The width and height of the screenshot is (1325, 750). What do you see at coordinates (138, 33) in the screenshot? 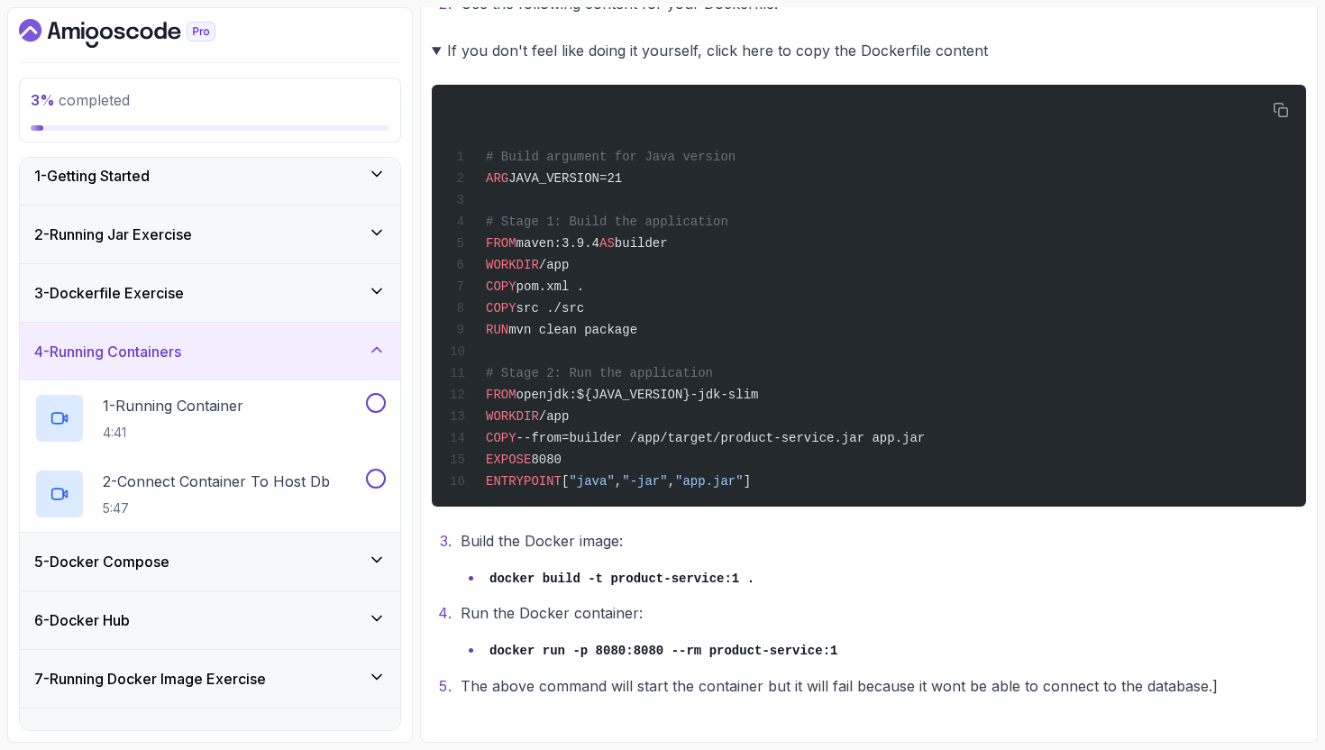
I see `a: Dashboard` at bounding box center [138, 33].